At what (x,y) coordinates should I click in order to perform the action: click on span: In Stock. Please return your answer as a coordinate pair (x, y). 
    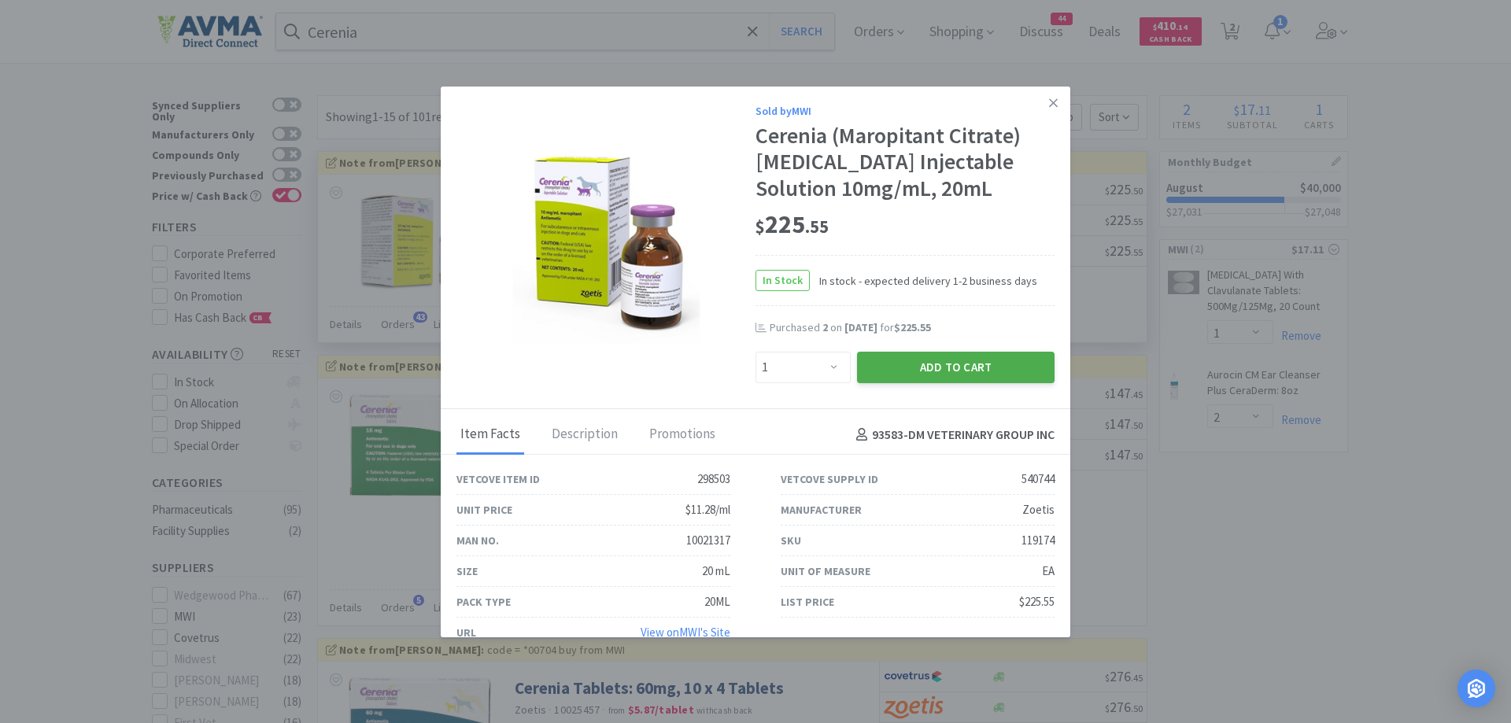
    Looking at the image, I should click on (782, 280).